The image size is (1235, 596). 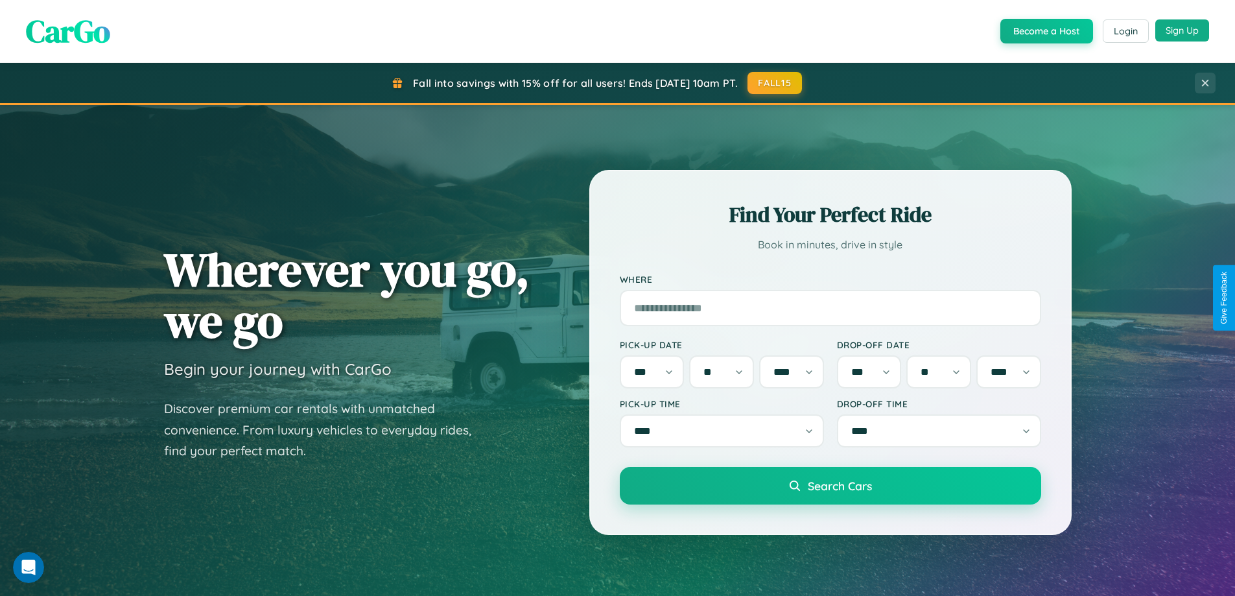 I want to click on h2: Find Your Perfect Ride, so click(x=830, y=215).